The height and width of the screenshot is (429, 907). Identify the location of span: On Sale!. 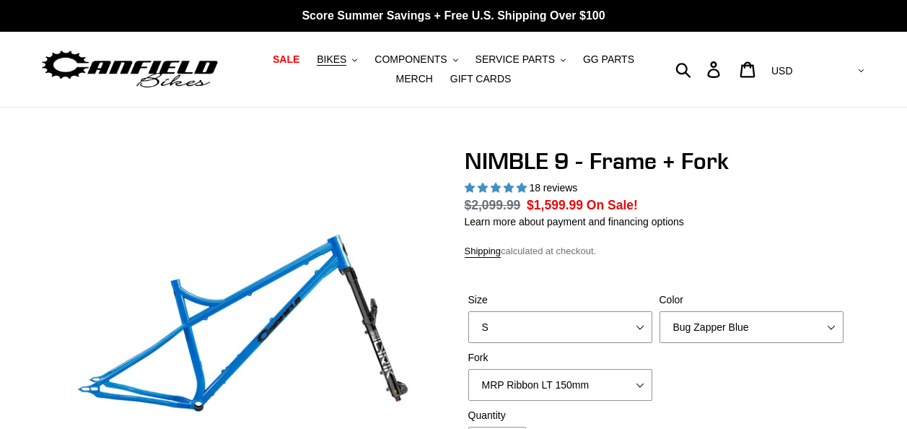
(612, 205).